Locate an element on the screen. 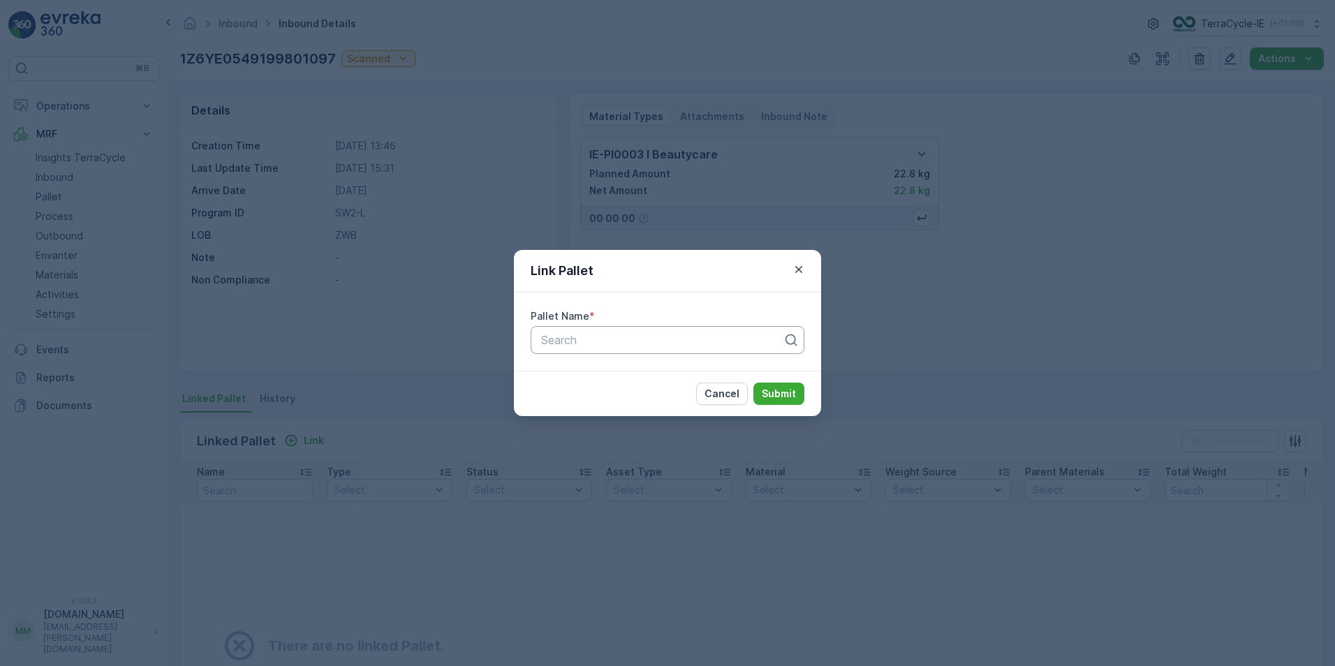 This screenshot has width=1335, height=666. p: Submit is located at coordinates (778, 394).